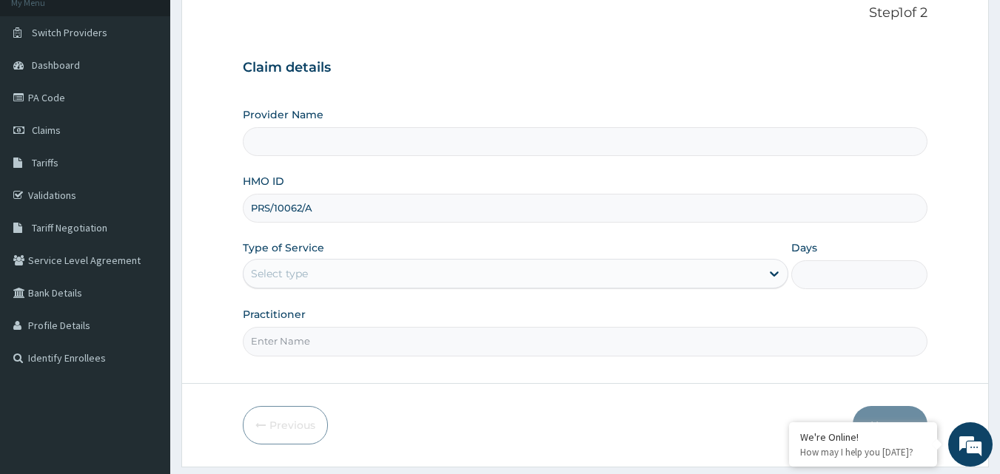  I want to click on span: Switch Providers, so click(70, 33).